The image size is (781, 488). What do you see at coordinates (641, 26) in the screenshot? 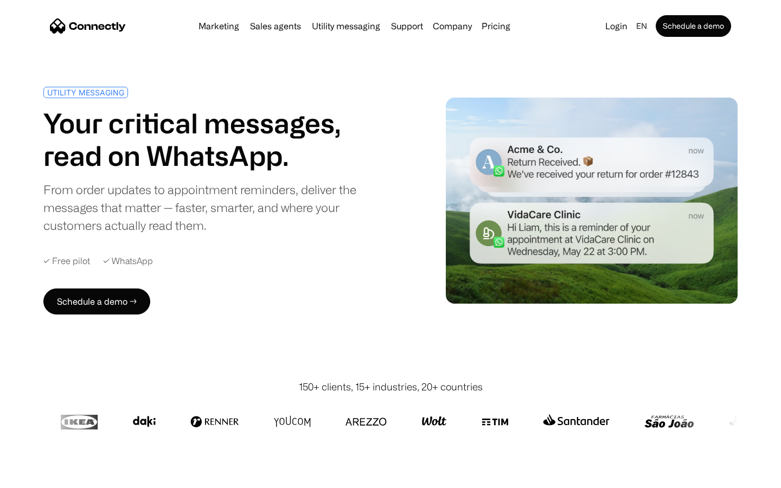
I see `div: en` at bounding box center [641, 26].